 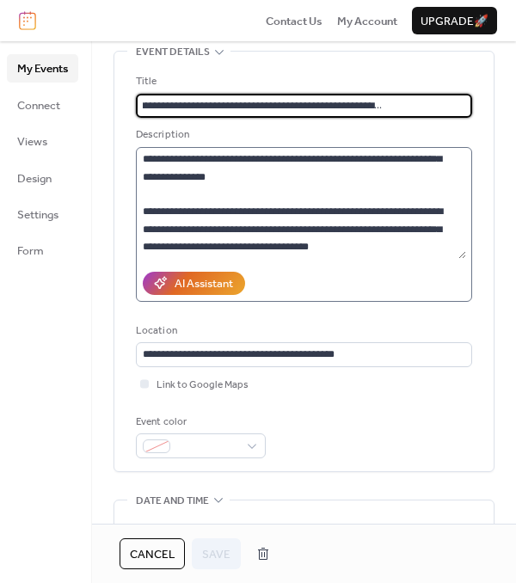 What do you see at coordinates (199, 422) in the screenshot?
I see `div: Event color` at bounding box center [199, 422].